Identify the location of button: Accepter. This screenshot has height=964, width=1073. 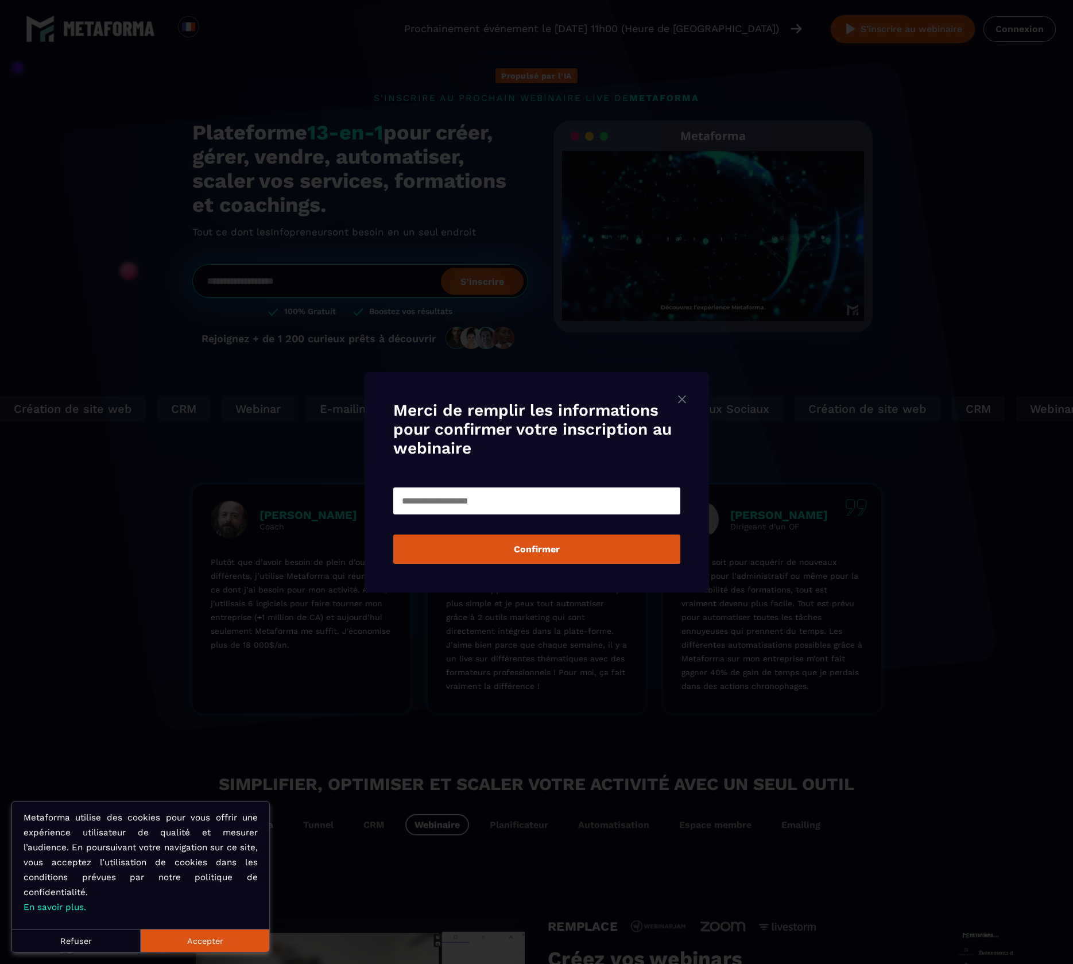
(205, 940).